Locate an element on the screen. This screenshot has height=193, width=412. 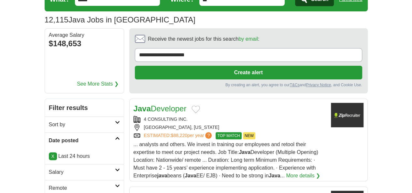
strong: java is located at coordinates (162, 176).